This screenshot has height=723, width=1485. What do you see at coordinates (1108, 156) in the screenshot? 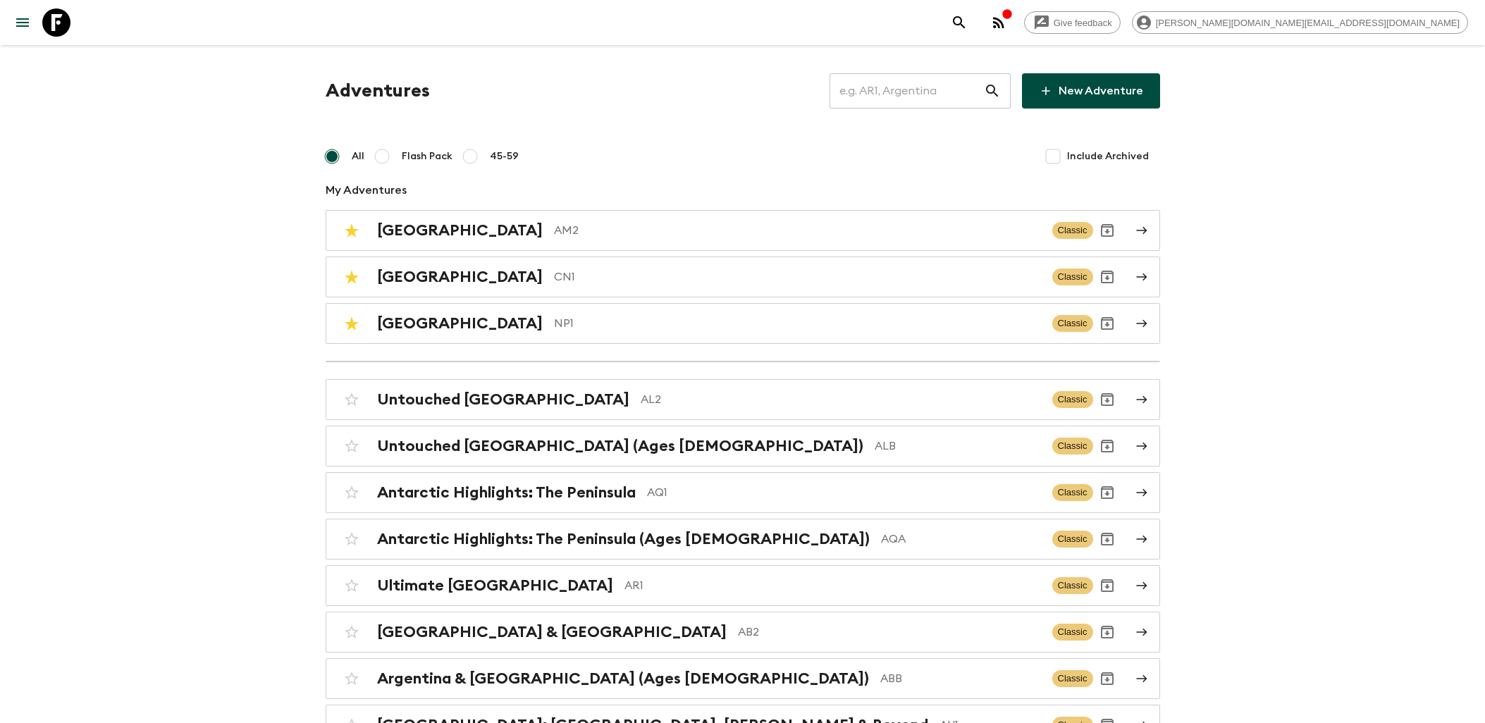
I see `span: Include Archived` at bounding box center [1108, 156].